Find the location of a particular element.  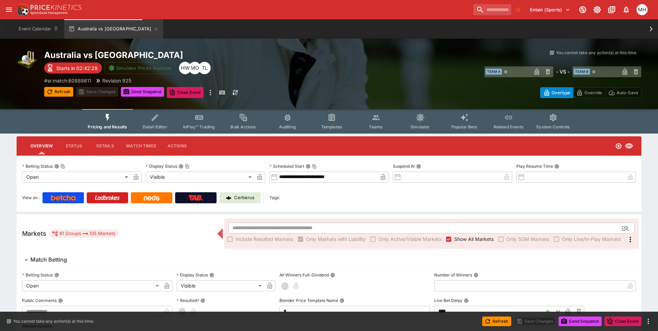

button: Override is located at coordinates (589, 93).